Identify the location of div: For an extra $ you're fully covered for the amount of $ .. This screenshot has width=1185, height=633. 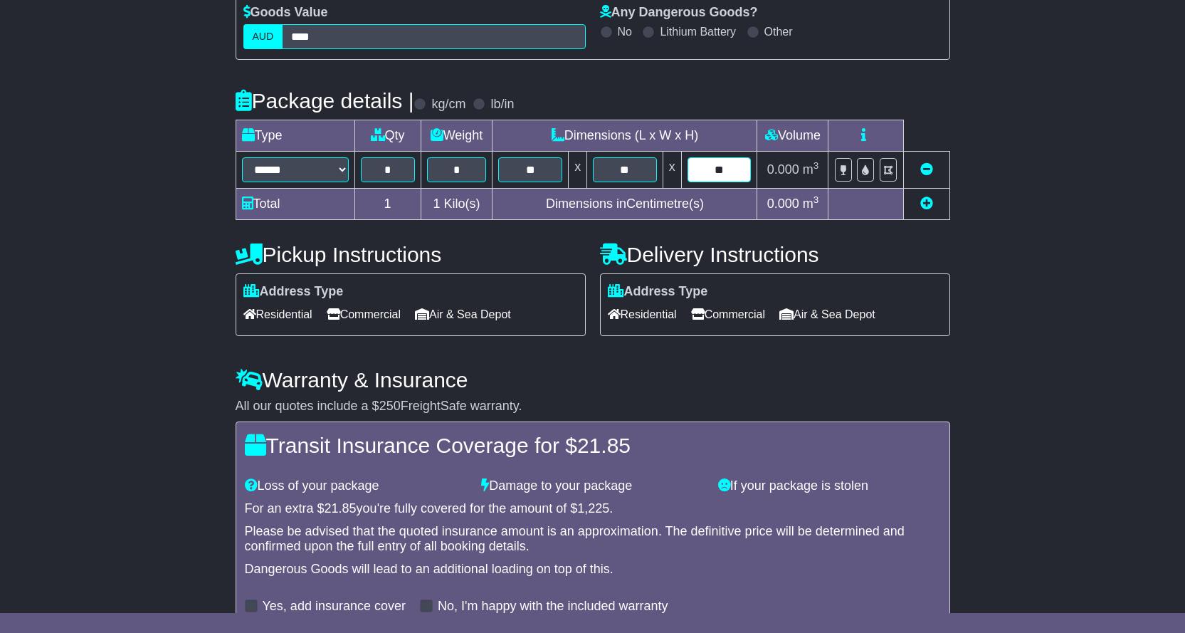
(593, 509).